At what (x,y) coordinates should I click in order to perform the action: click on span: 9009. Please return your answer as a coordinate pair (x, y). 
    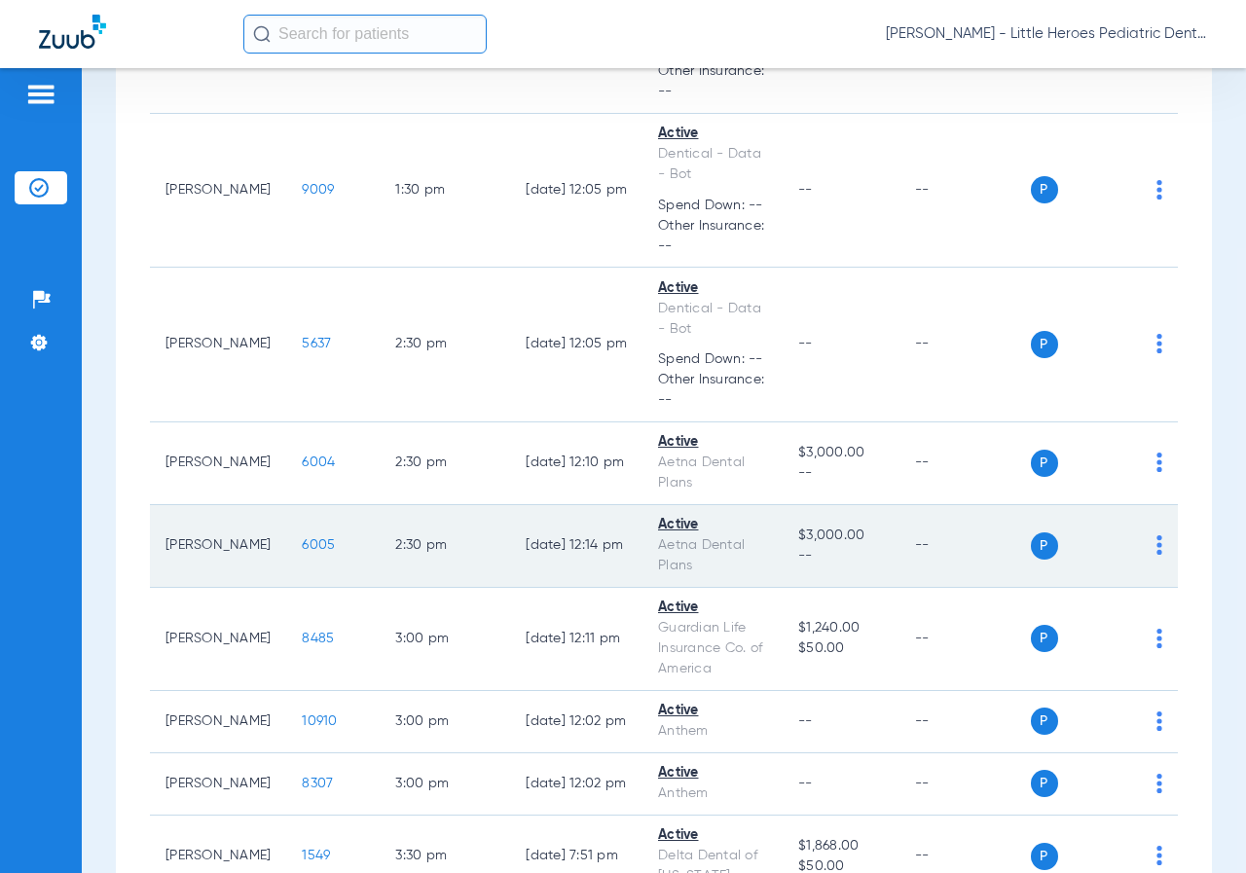
    Looking at the image, I should click on (317, 190).